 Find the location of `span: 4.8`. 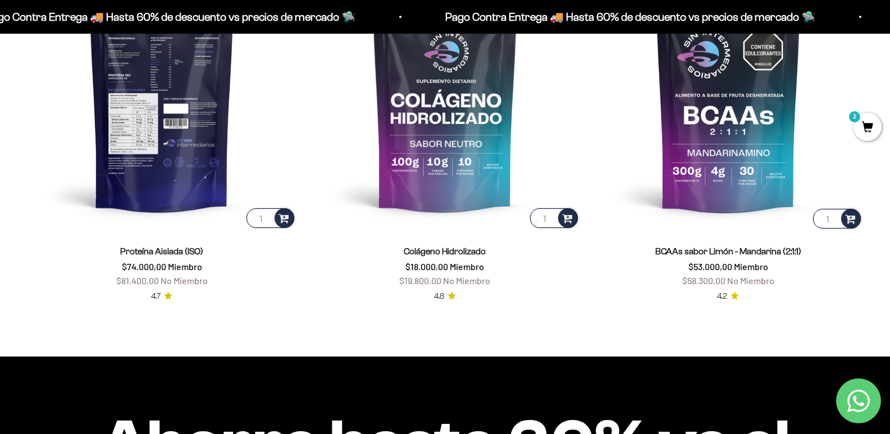

span: 4.8 is located at coordinates (439, 296).